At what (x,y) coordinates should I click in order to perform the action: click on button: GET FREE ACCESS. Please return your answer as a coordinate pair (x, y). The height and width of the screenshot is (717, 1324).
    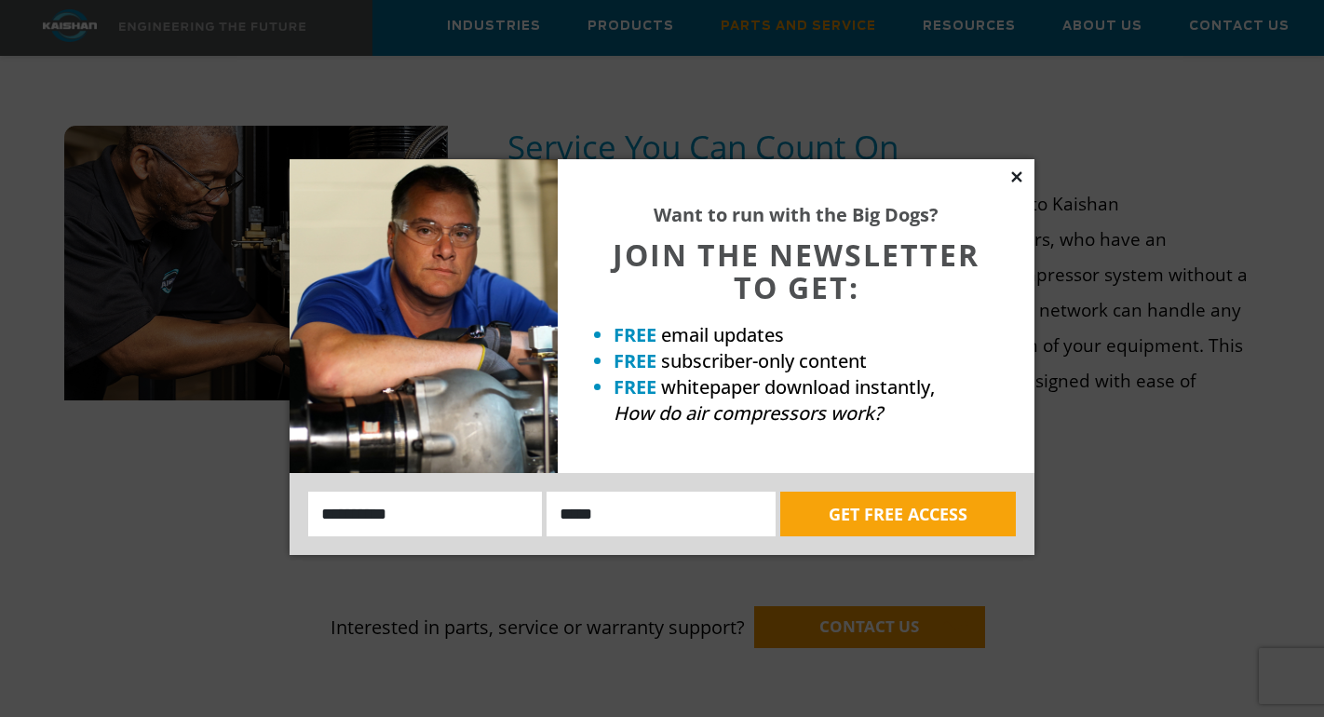
    Looking at the image, I should click on (897, 514).